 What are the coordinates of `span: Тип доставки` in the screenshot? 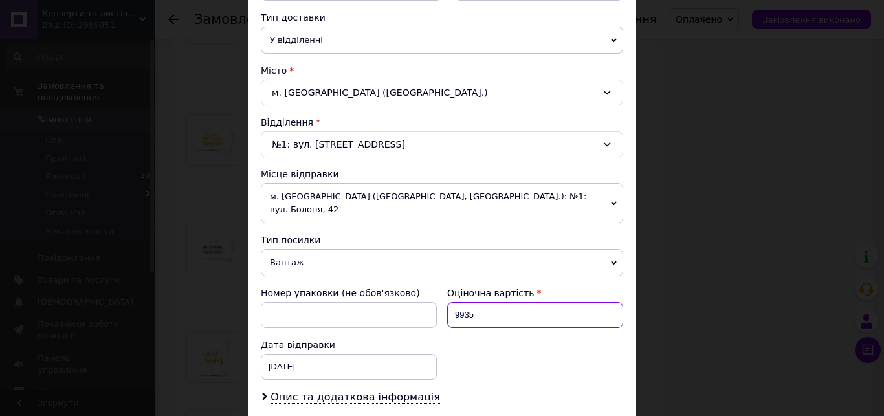 It's located at (293, 17).